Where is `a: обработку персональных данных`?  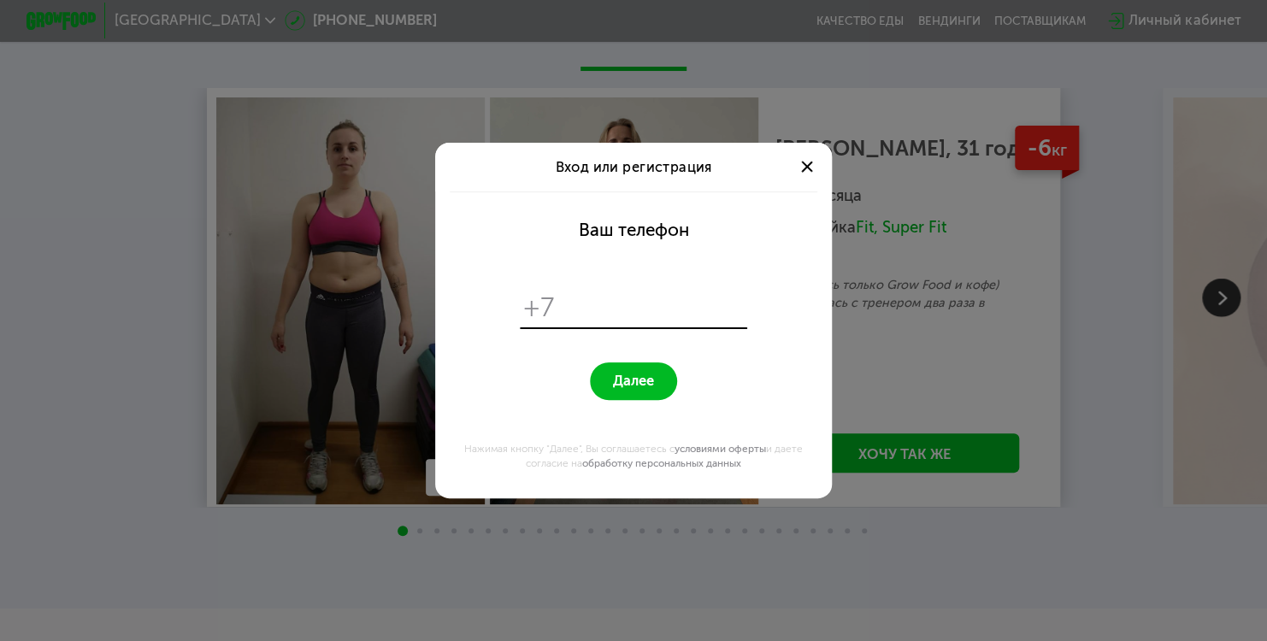 a: обработку персональных данных is located at coordinates (662, 463).